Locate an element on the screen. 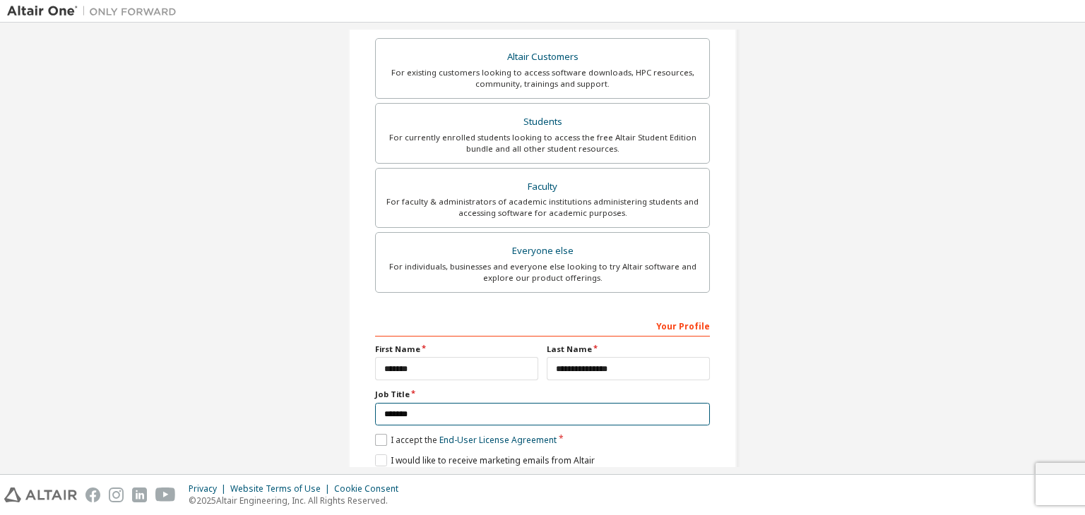 Image resolution: width=1085 pixels, height=515 pixels. div: For faculty & administrators of academic institutions administering students and accessing softwa... is located at coordinates (542, 208).